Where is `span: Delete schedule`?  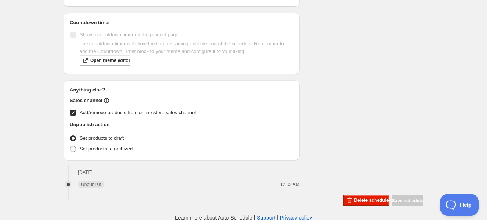
span: Delete schedule is located at coordinates (371, 201).